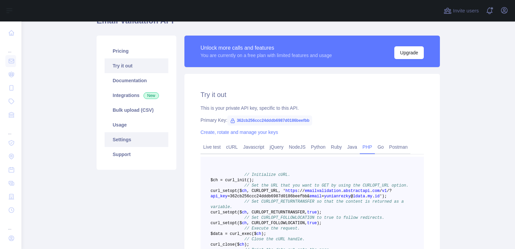 This screenshot has width=515, height=249. Describe the element at coordinates (232, 147) in the screenshot. I see `a: cURL` at that location.